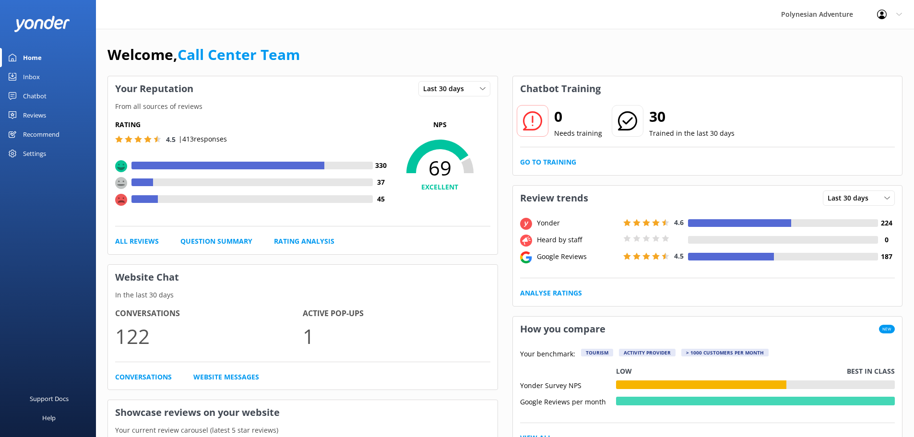  Describe the element at coordinates (577, 257) in the screenshot. I see `div: Google Reviews` at that location.